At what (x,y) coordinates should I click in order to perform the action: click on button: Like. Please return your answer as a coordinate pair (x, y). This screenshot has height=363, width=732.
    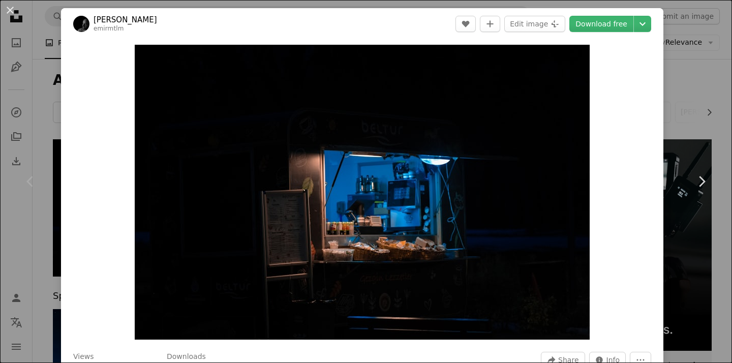
    Looking at the image, I should click on (466, 24).